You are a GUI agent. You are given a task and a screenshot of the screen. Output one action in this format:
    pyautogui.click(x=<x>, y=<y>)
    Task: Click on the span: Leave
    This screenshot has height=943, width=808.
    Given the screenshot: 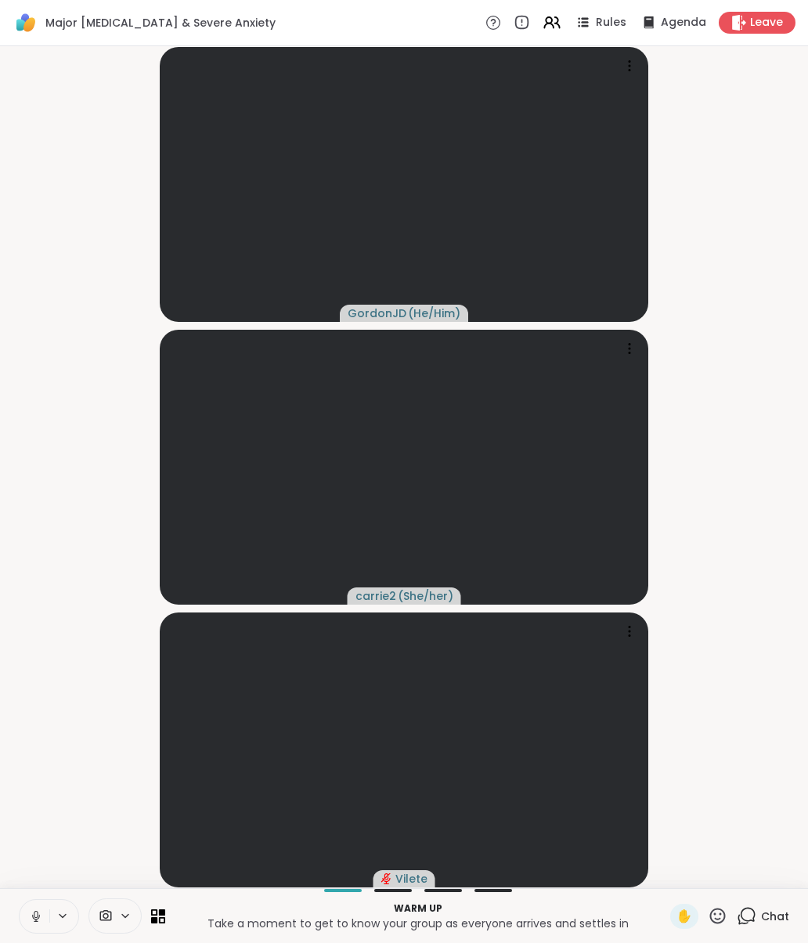 What is the action you would take?
    pyautogui.click(x=767, y=23)
    